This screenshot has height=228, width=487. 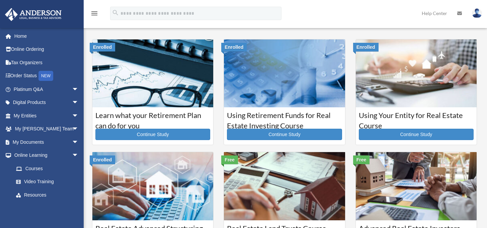 I want to click on a: My Documentsarrow_drop_down, so click(x=47, y=142).